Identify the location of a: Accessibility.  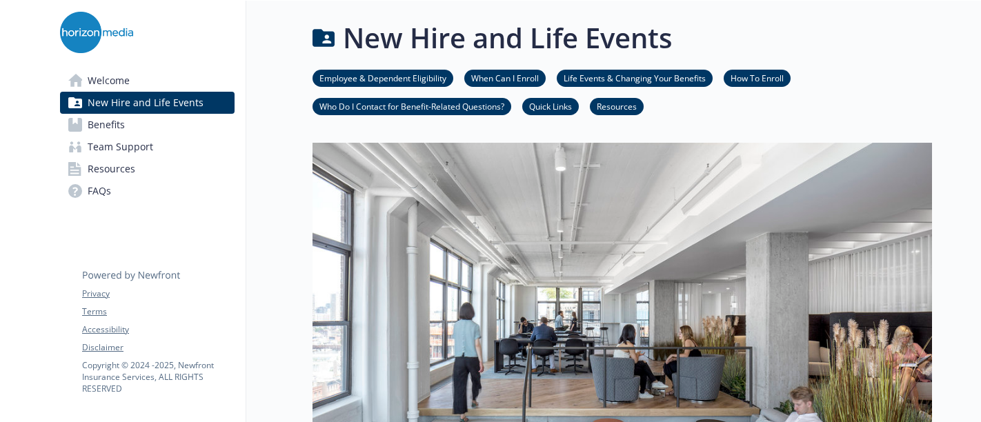
(158, 330).